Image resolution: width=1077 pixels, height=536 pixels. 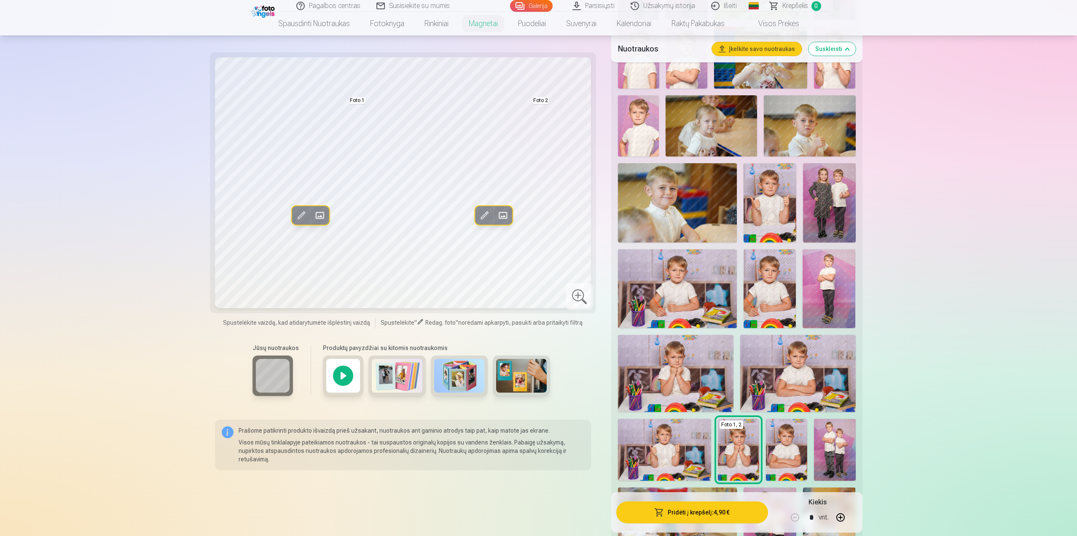 What do you see at coordinates (436, 348) in the screenshot?
I see `h6: Produktų pavyzdžiai su kitomis nuotraukomis` at bounding box center [436, 348].